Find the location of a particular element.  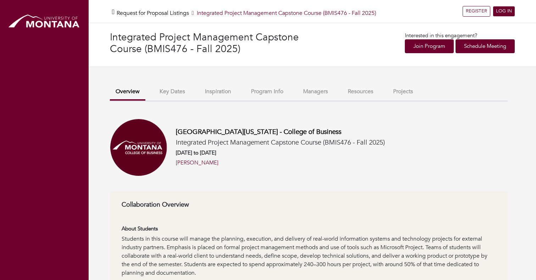

img: Univeristy%20of%20Montana%20College%20of%20Business.png is located at coordinates (139, 147).